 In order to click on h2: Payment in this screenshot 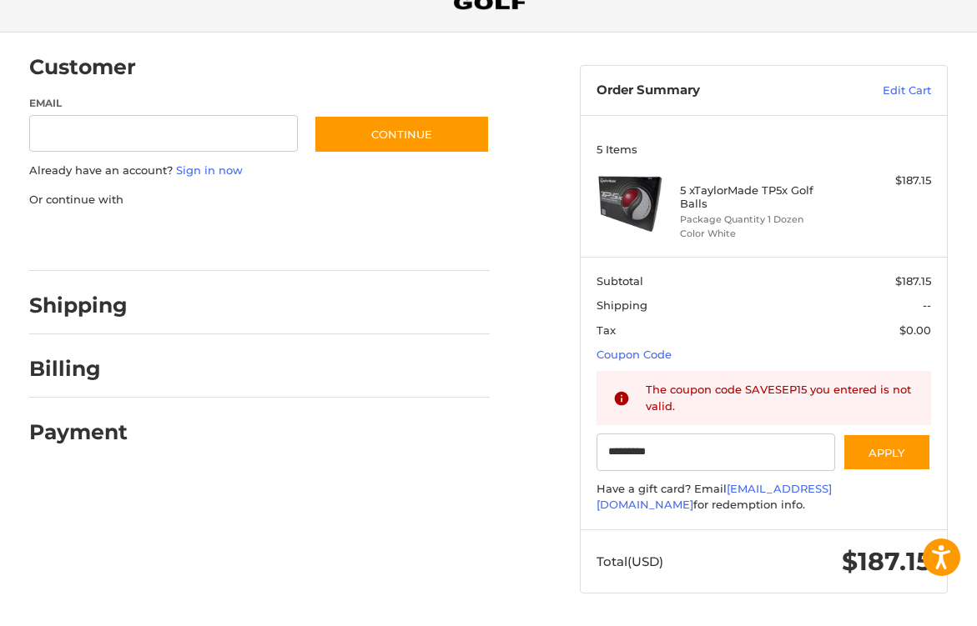, I will do `click(78, 432)`.